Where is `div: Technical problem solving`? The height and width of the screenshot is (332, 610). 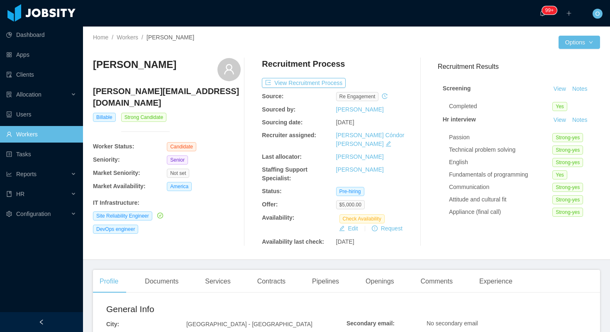 div: Technical problem solving is located at coordinates (500, 150).